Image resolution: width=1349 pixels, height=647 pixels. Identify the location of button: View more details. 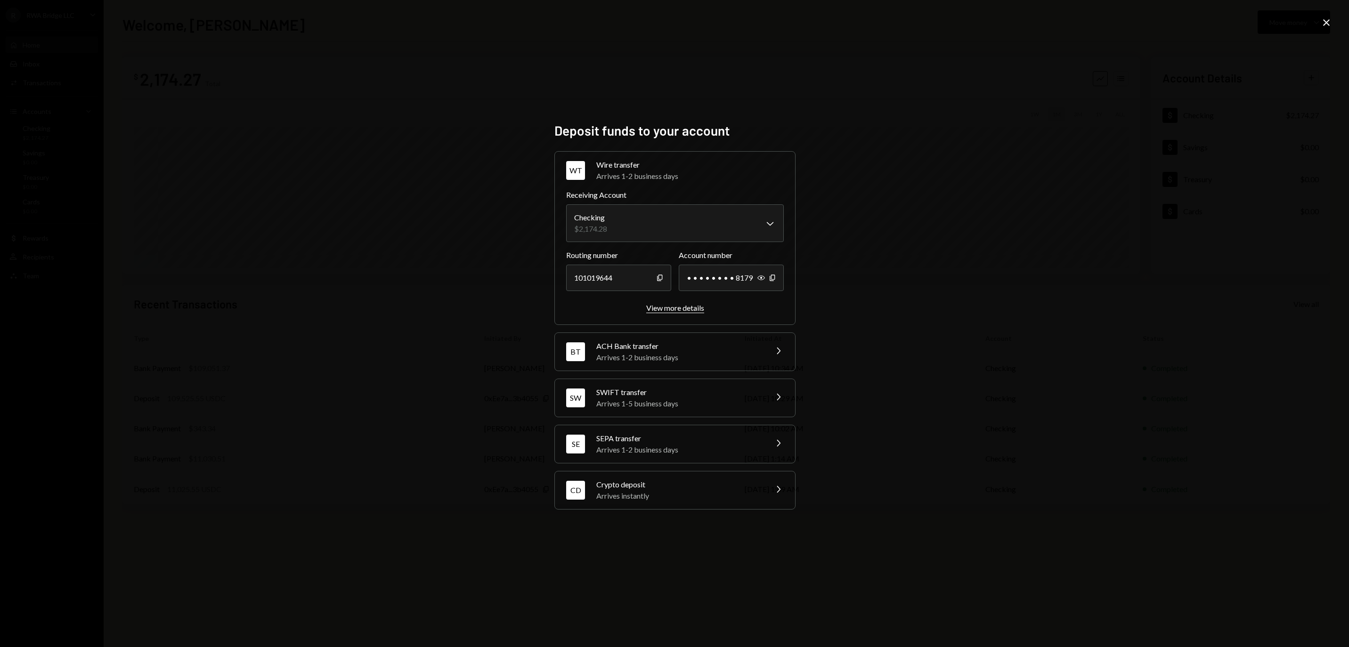
(675, 308).